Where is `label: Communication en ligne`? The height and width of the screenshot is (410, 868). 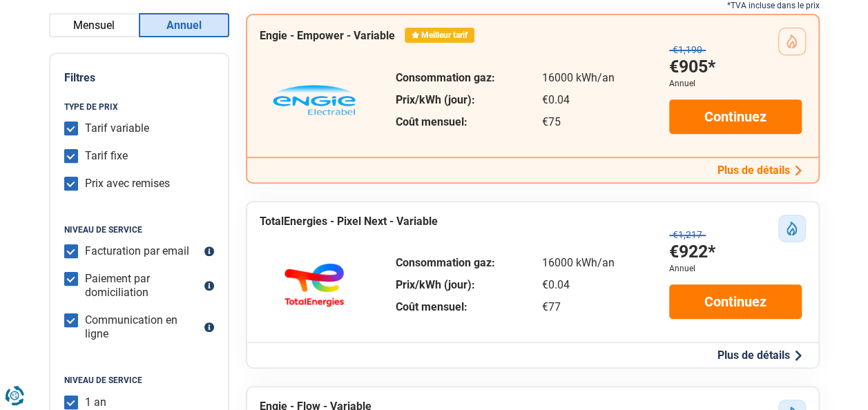 label: Communication en ligne is located at coordinates (143, 327).